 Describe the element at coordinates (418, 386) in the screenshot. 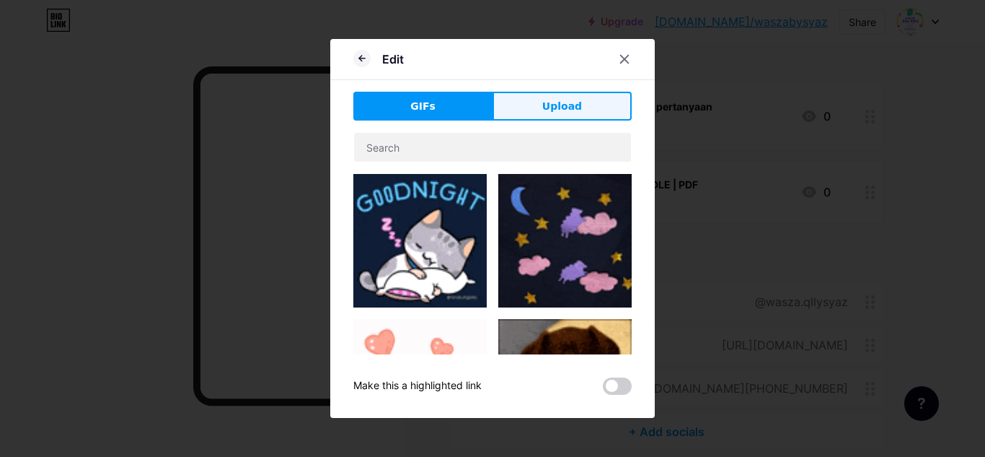

I see `div: Make this a highlighted link` at that location.